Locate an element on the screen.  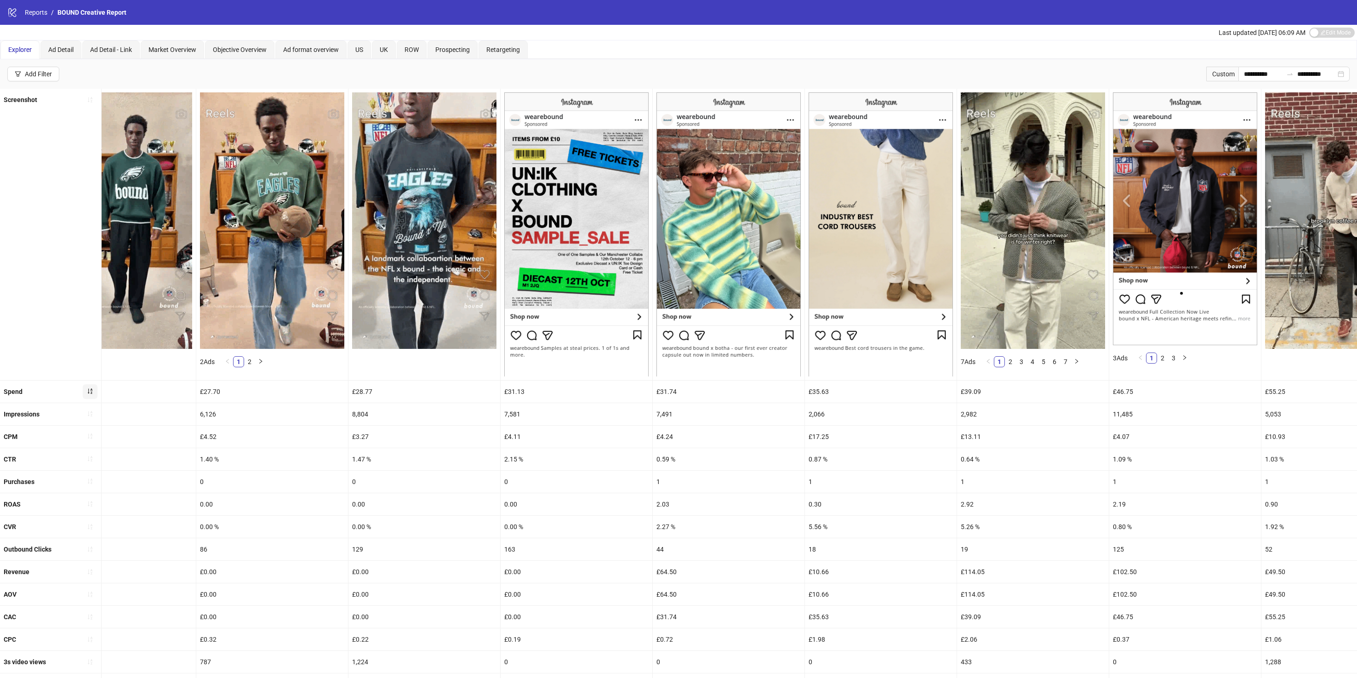
a: 4 is located at coordinates (1032, 362).